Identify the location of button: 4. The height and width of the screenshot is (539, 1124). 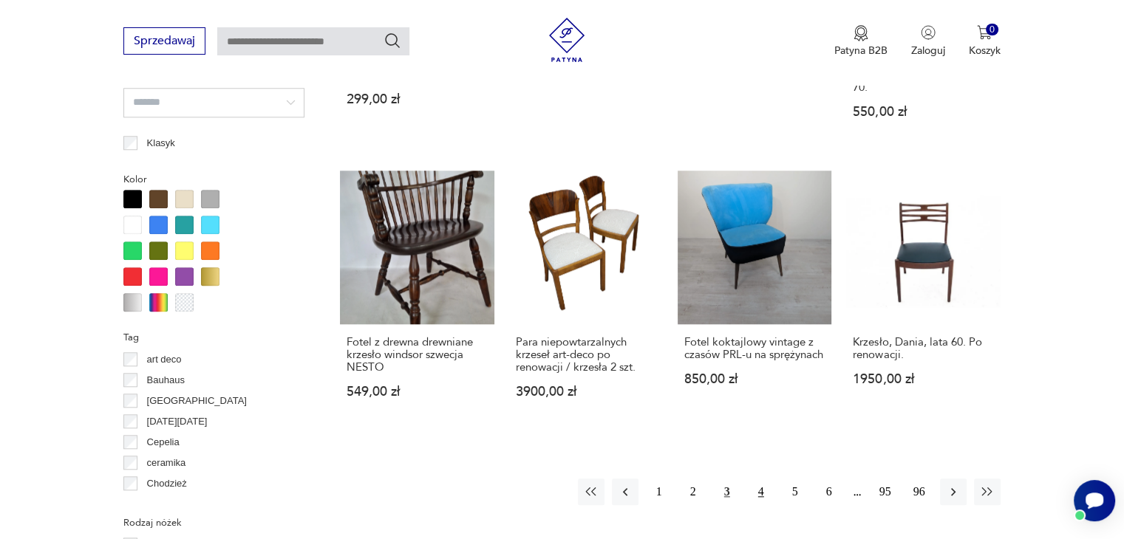
(761, 492).